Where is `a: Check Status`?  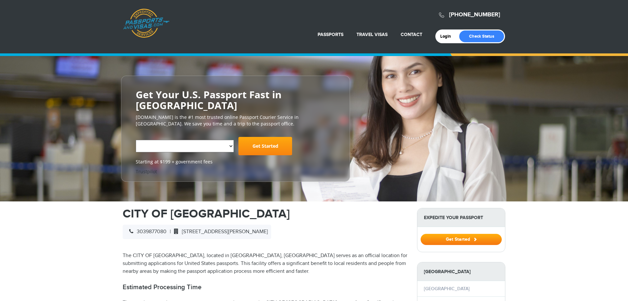
a: Check Status is located at coordinates (482, 36).